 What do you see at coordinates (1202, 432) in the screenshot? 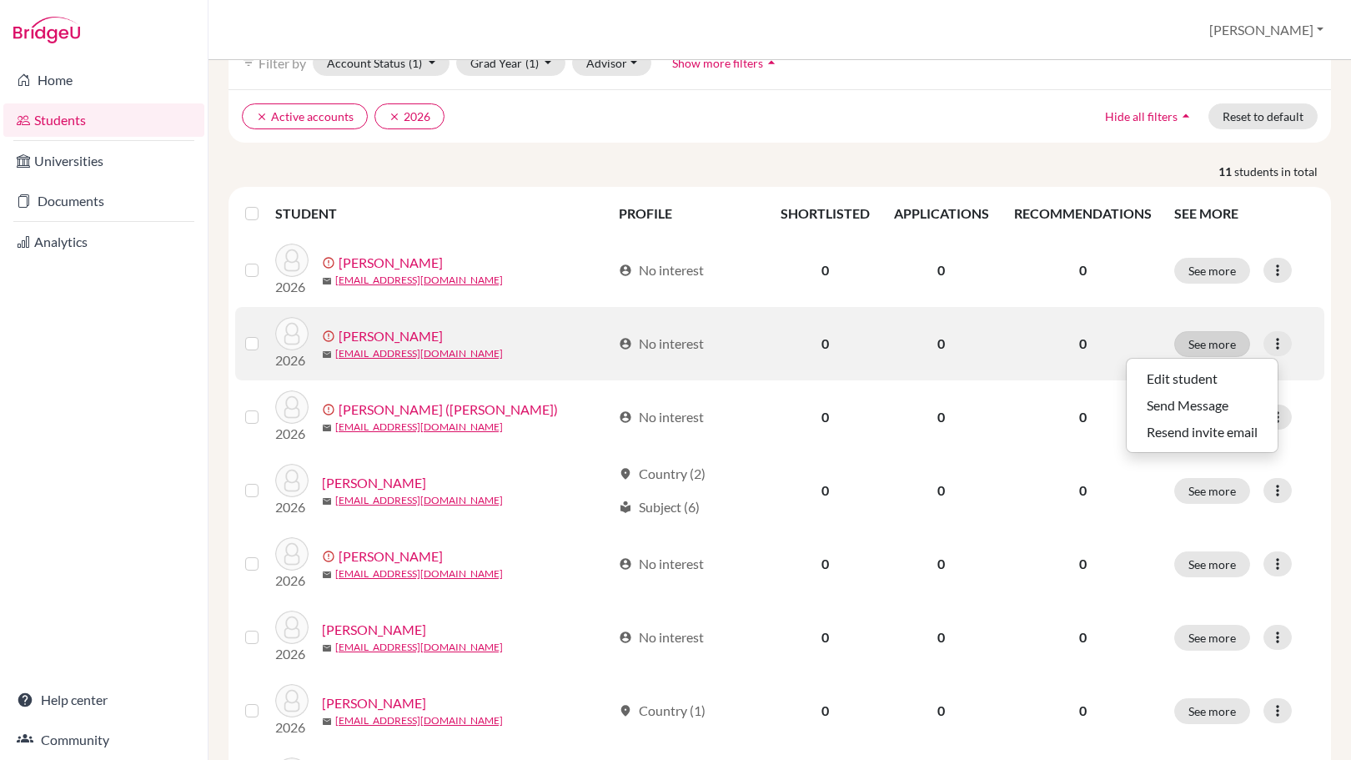
I see `button: Resend invite email` at bounding box center [1202, 432].